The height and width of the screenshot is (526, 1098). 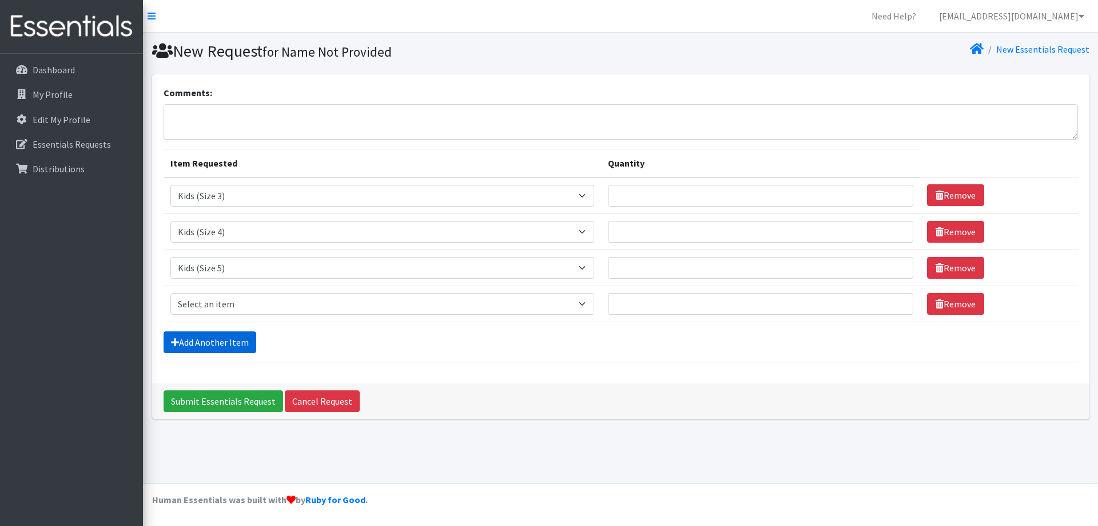 What do you see at coordinates (72, 70) in the screenshot?
I see `a: Dashboard` at bounding box center [72, 70].